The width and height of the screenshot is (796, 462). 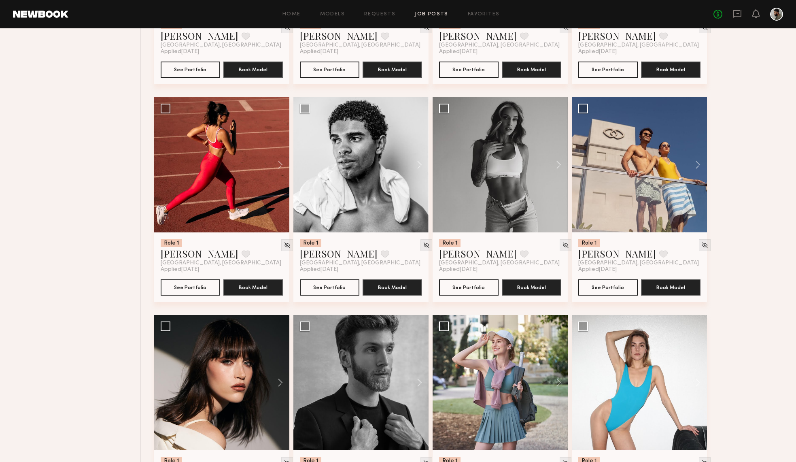 What do you see at coordinates (291, 14) in the screenshot?
I see `a: Home` at bounding box center [291, 14].